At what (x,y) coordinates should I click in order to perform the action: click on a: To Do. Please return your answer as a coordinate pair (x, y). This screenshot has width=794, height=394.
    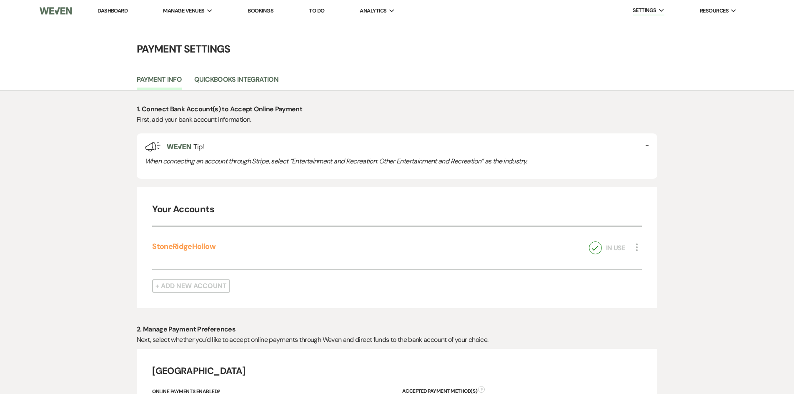
    Looking at the image, I should click on (316, 10).